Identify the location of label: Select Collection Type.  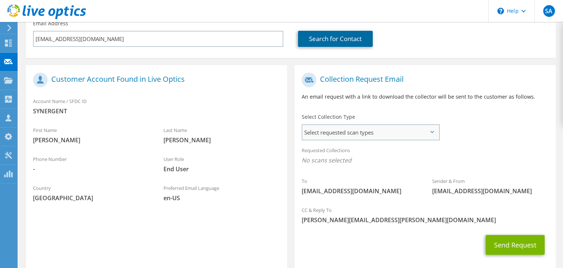
(328, 117).